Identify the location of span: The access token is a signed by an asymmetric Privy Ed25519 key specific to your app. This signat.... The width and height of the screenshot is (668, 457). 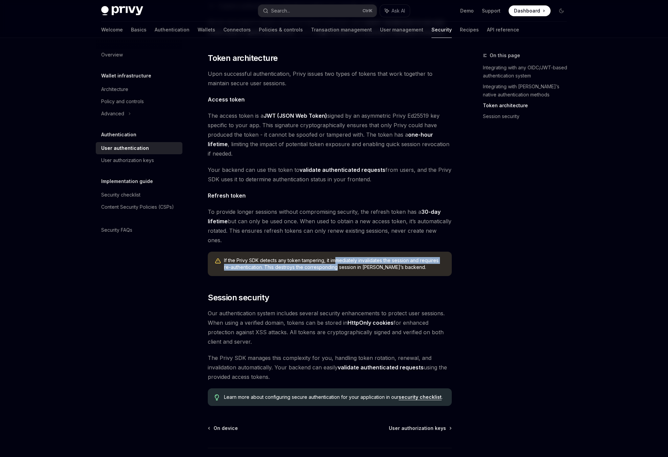
(330, 135).